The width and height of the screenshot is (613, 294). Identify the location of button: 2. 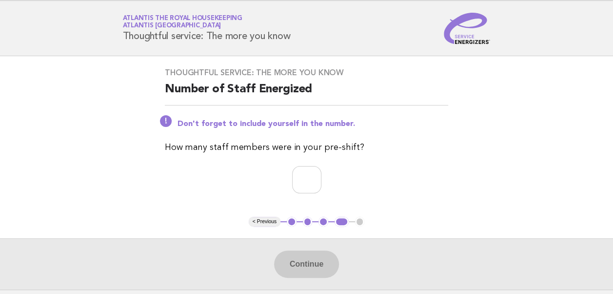
(308, 221).